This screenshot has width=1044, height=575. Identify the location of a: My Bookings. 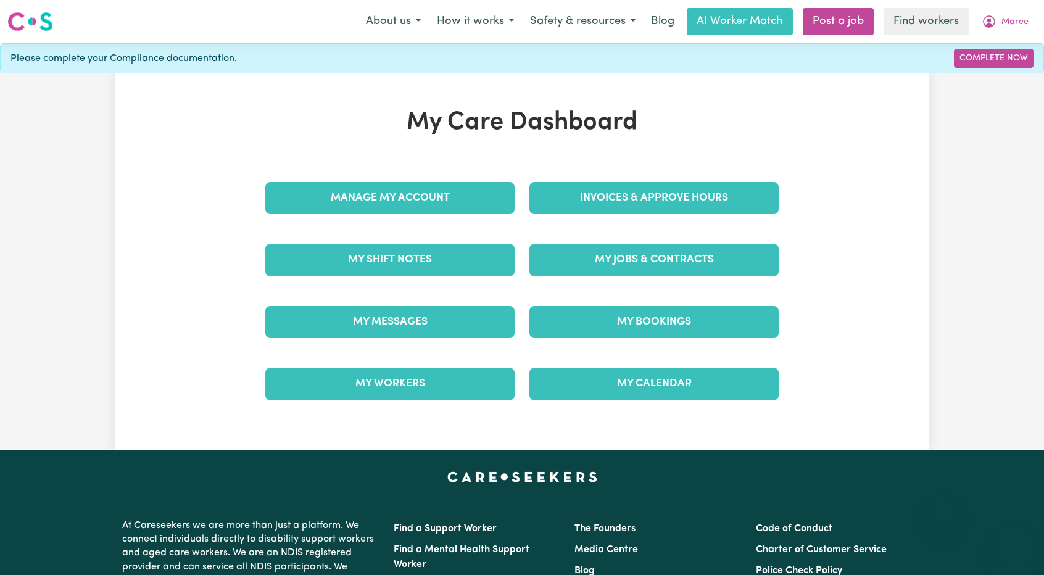
(654, 322).